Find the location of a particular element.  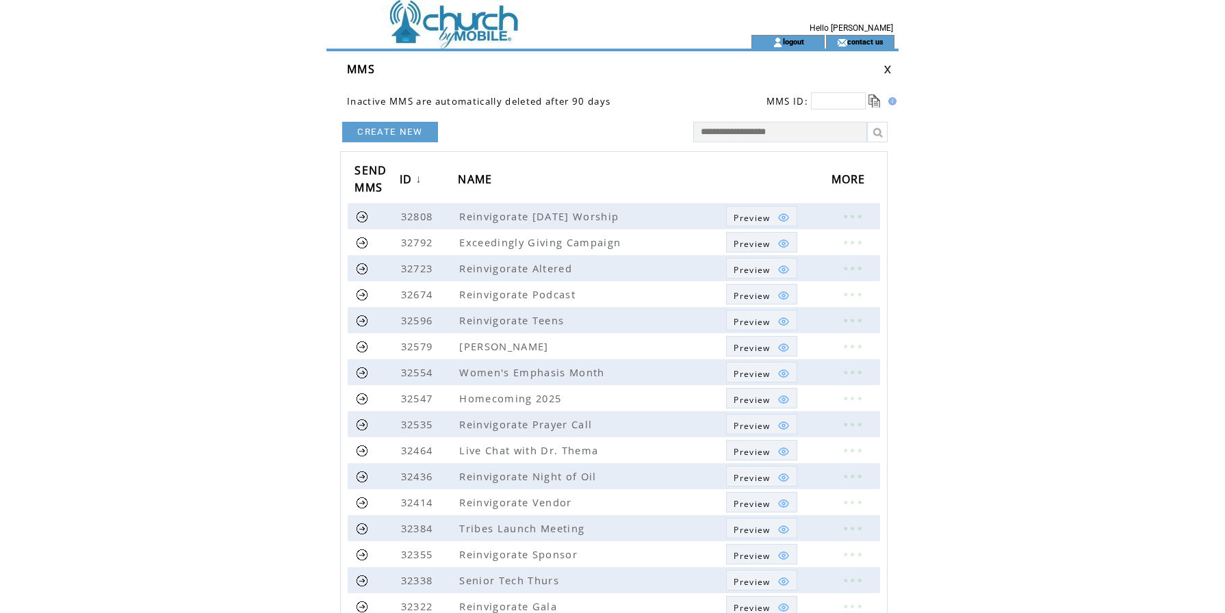

span: 32338 is located at coordinates (419, 581).